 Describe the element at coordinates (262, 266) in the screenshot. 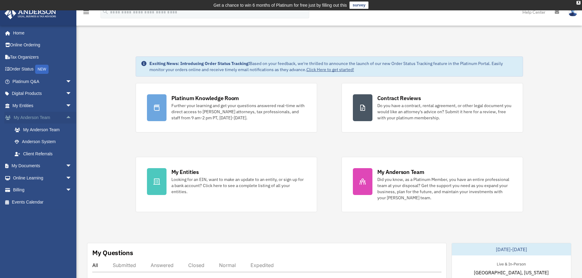

I see `div: Expedited` at that location.